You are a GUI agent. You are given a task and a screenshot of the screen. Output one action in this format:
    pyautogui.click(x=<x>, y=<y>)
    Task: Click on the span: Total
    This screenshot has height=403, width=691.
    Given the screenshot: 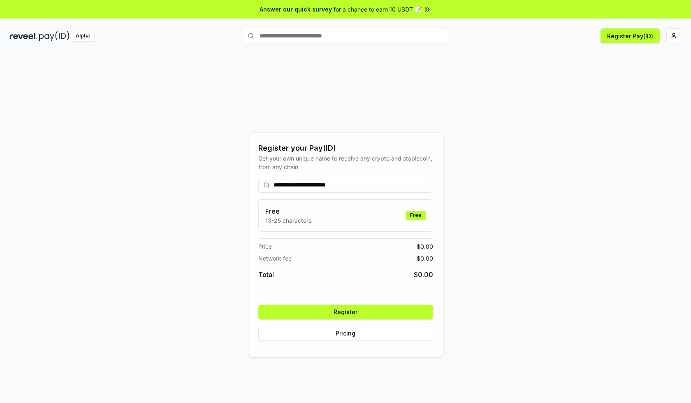 What is the action you would take?
    pyautogui.click(x=266, y=274)
    